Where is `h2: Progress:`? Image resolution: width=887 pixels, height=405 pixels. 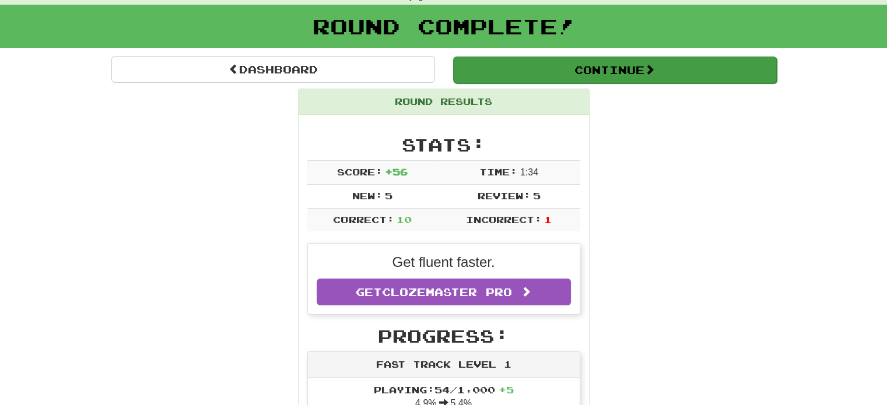 h2: Progress: is located at coordinates (444, 336).